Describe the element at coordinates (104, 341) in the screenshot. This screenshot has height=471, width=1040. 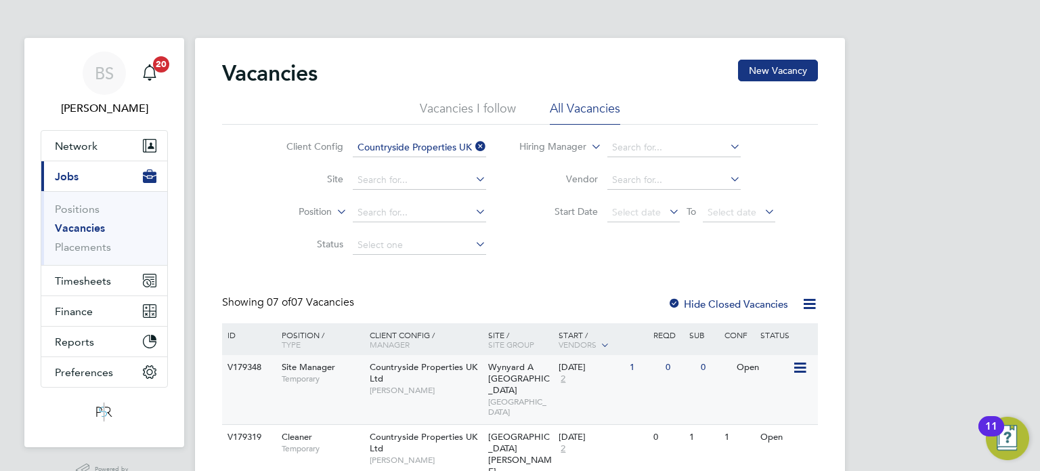
I see `button: Reports` at that location.